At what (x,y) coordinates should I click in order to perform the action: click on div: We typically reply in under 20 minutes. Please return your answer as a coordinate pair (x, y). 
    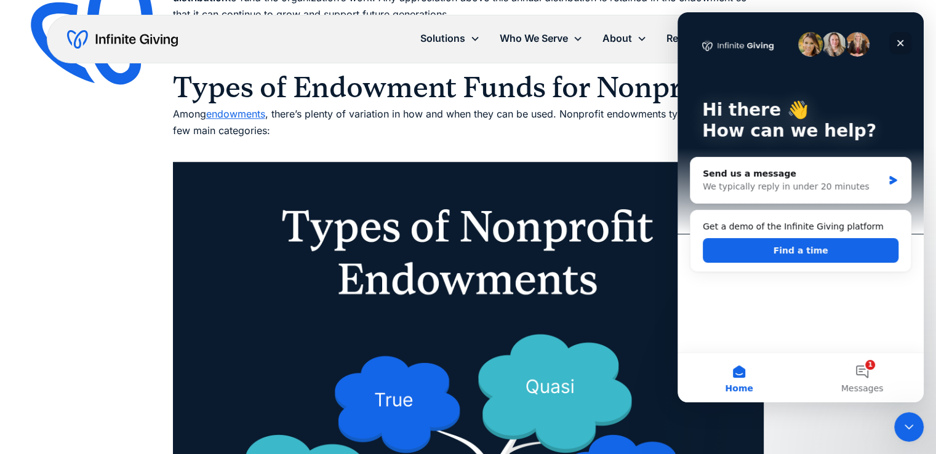
    Looking at the image, I should click on (115, 174).